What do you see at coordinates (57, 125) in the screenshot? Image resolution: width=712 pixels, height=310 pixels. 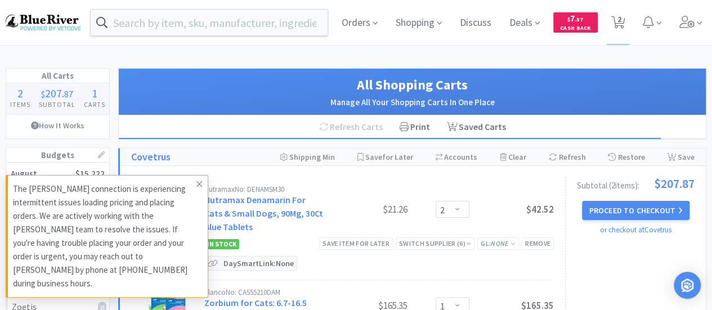 I see `a: How It Works` at bounding box center [57, 125].